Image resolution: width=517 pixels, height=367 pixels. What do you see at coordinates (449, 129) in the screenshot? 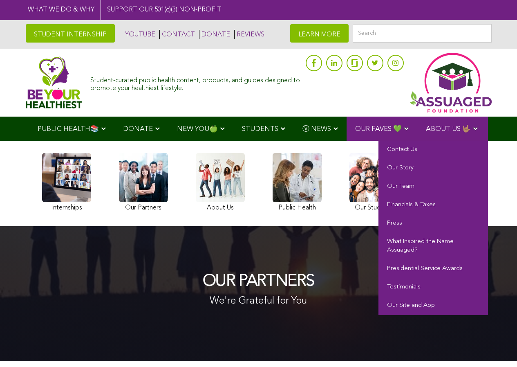
I see `span: ABOUT US 🤟🏽` at bounding box center [449, 129].